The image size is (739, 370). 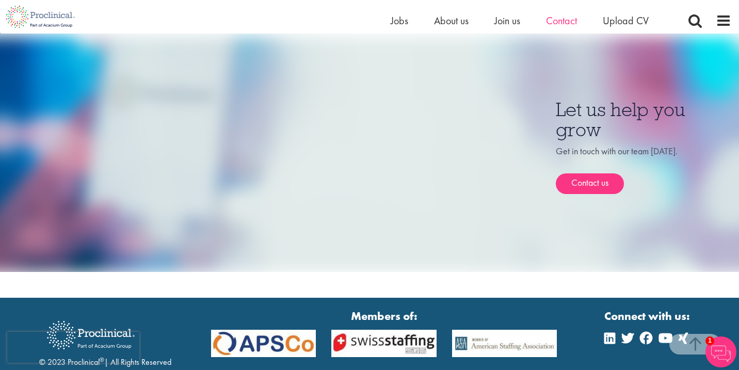 What do you see at coordinates (648, 316) in the screenshot?
I see `strong: Connect with us:` at bounding box center [648, 316].